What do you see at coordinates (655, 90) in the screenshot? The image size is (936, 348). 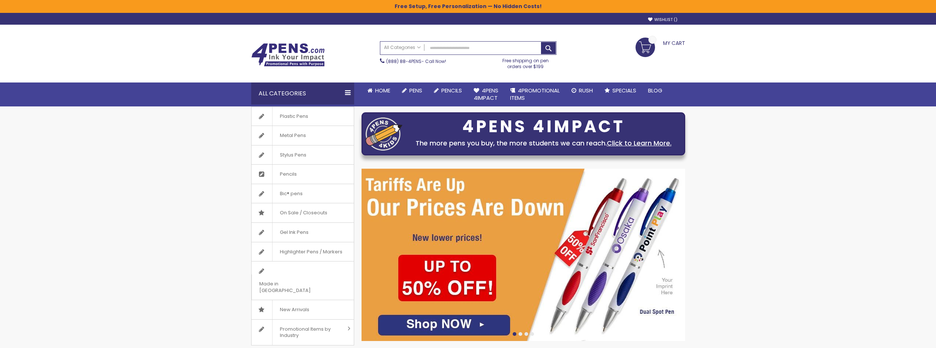 I see `span: Blog` at bounding box center [655, 90].